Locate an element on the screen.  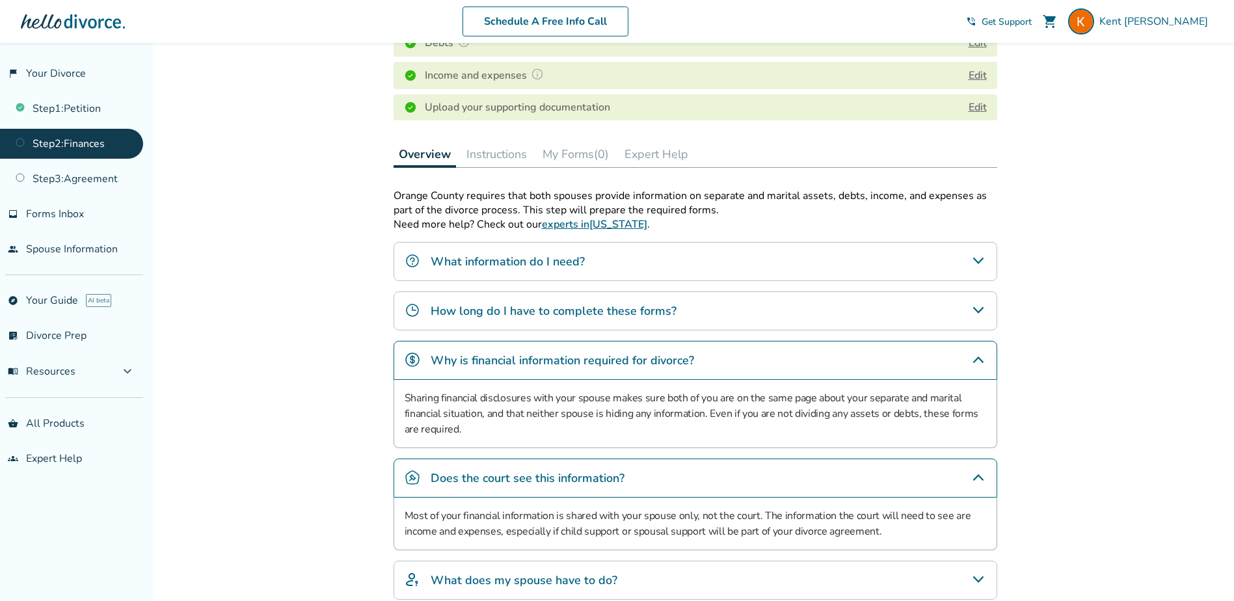
span: phone_in_talk is located at coordinates (971, 21).